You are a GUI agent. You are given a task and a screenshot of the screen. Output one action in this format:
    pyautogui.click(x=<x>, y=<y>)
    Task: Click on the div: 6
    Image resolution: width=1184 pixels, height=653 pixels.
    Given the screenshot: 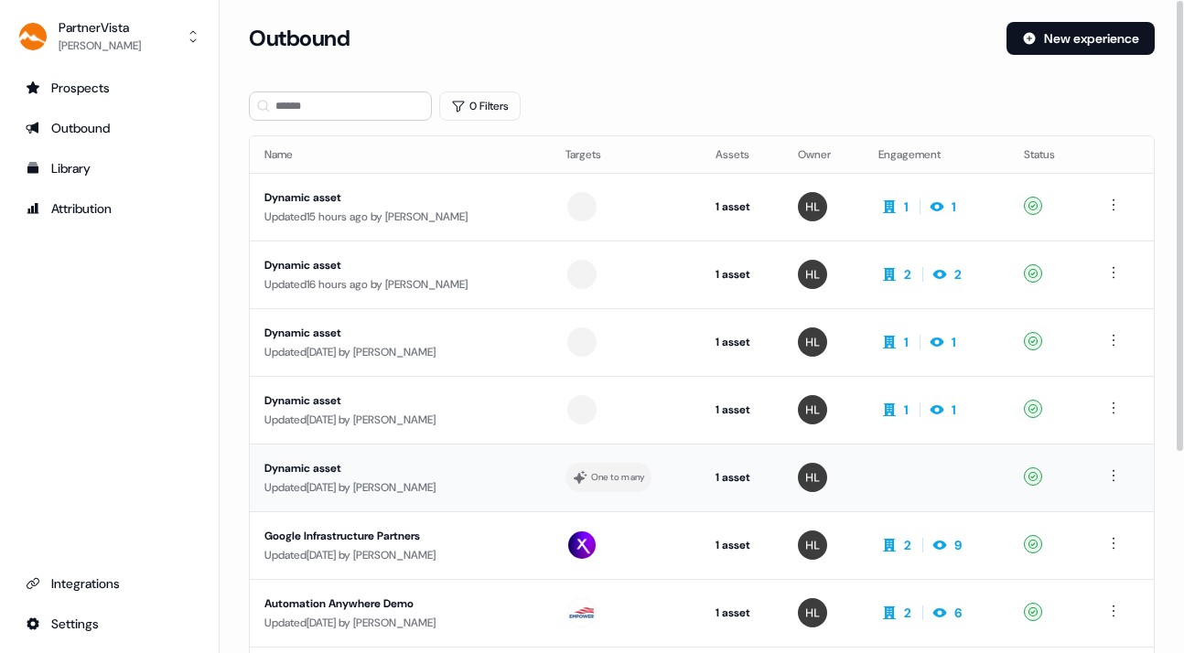 What is the action you would take?
    pyautogui.click(x=958, y=613)
    